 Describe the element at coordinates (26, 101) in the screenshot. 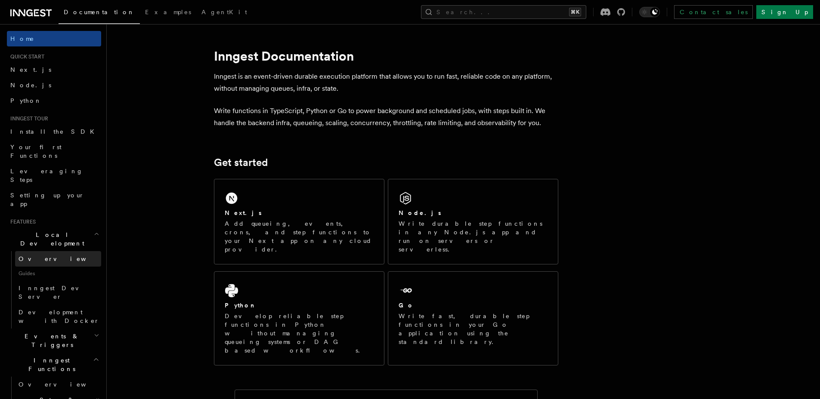

I see `span: Python` at that location.